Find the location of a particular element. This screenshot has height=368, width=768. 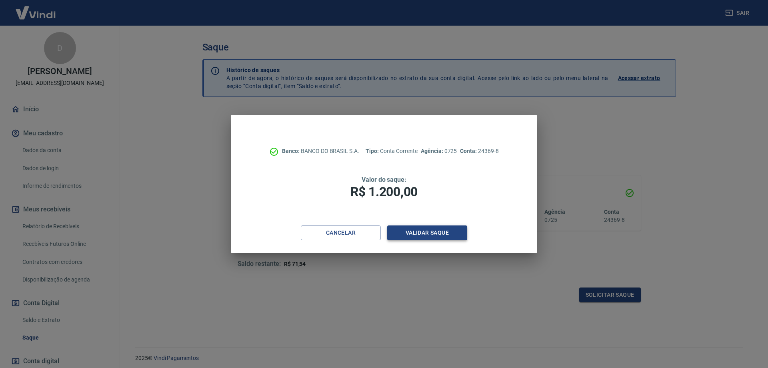

span: Agência: is located at coordinates (433, 151).